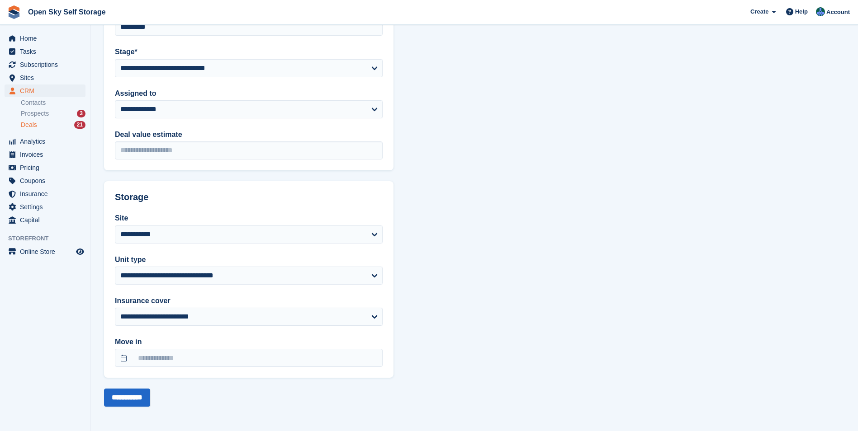  What do you see at coordinates (47, 252) in the screenshot?
I see `span: Online Store` at bounding box center [47, 252].